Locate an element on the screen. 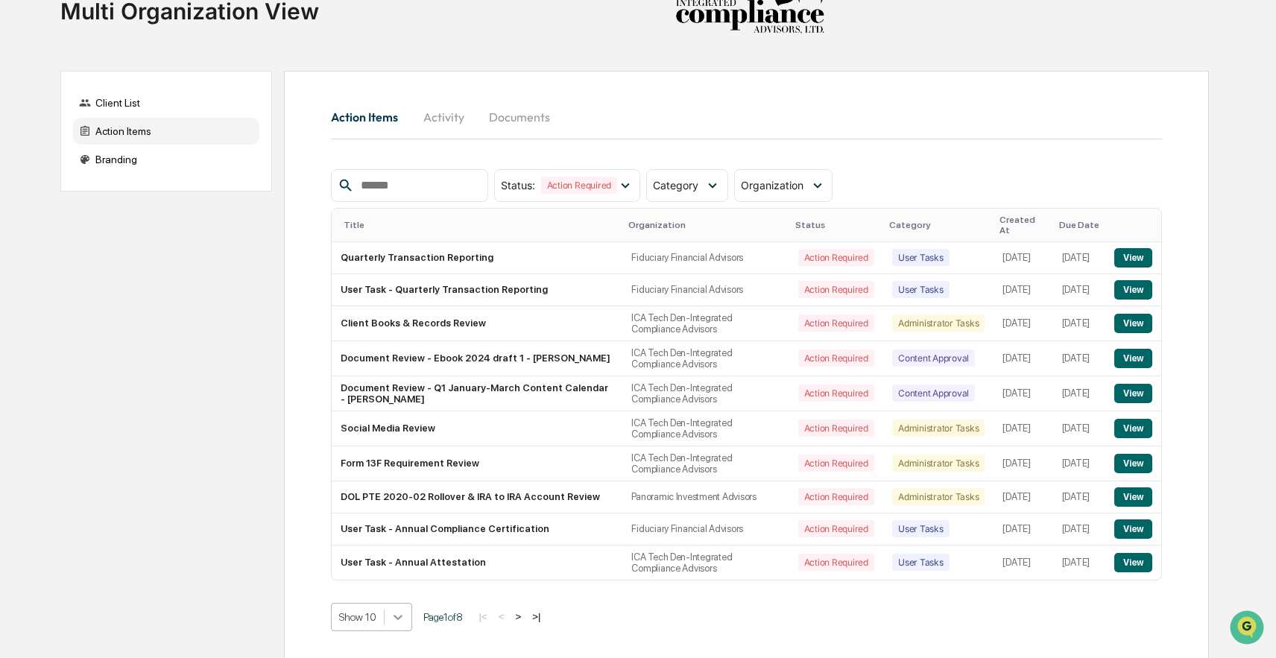 The image size is (1276, 658). td: Panoramic Investment Advisors is located at coordinates (705, 497).